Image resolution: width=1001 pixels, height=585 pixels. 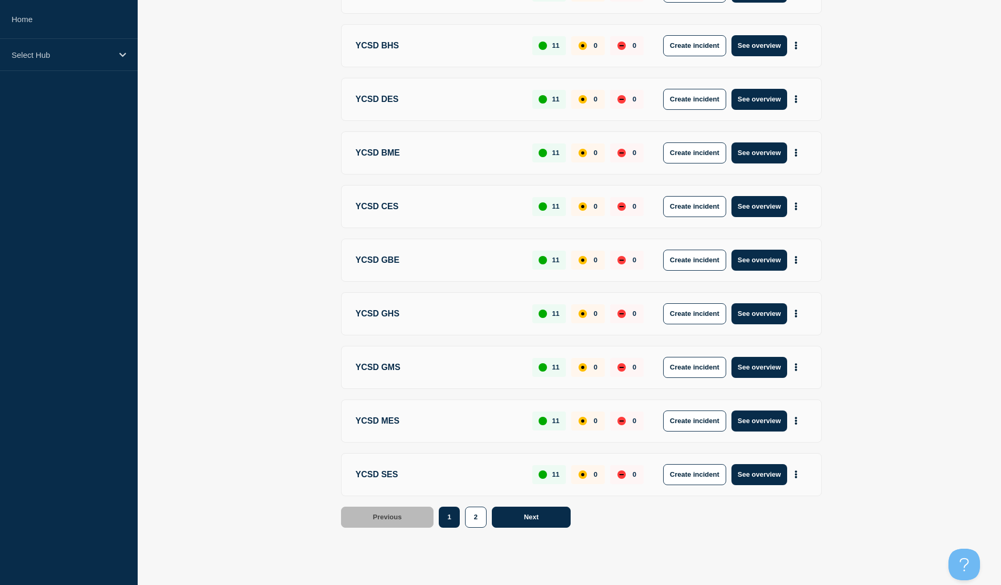 What do you see at coordinates (387, 517) in the screenshot?
I see `button: Previous` at bounding box center [387, 517].